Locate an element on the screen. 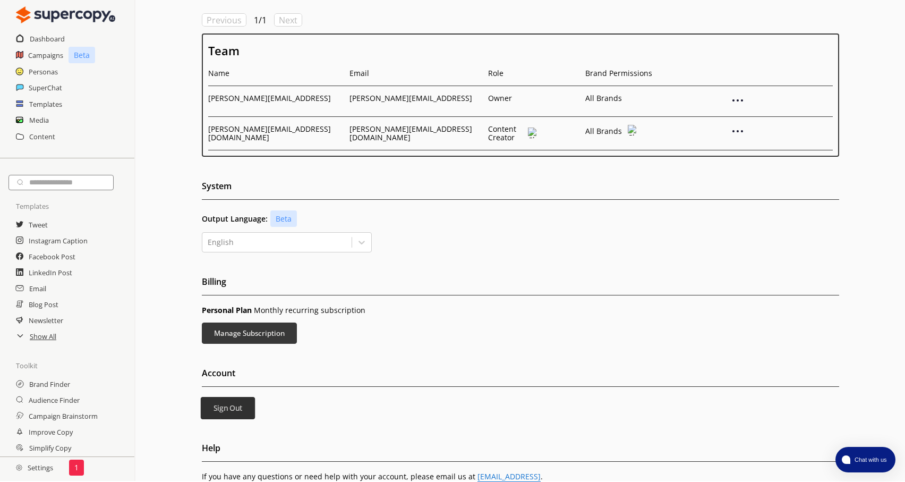 The width and height of the screenshot is (905, 482). a: SuperChat is located at coordinates (45, 88).